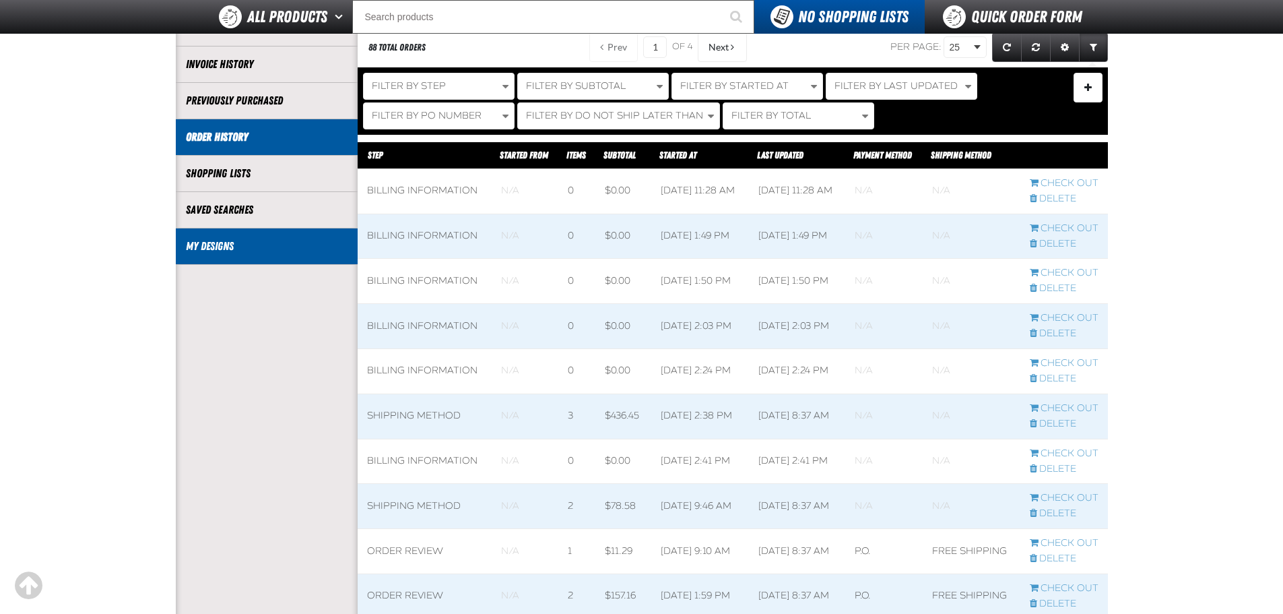  What do you see at coordinates (623, 506) in the screenshot?
I see `td: $78.58` at bounding box center [623, 506].